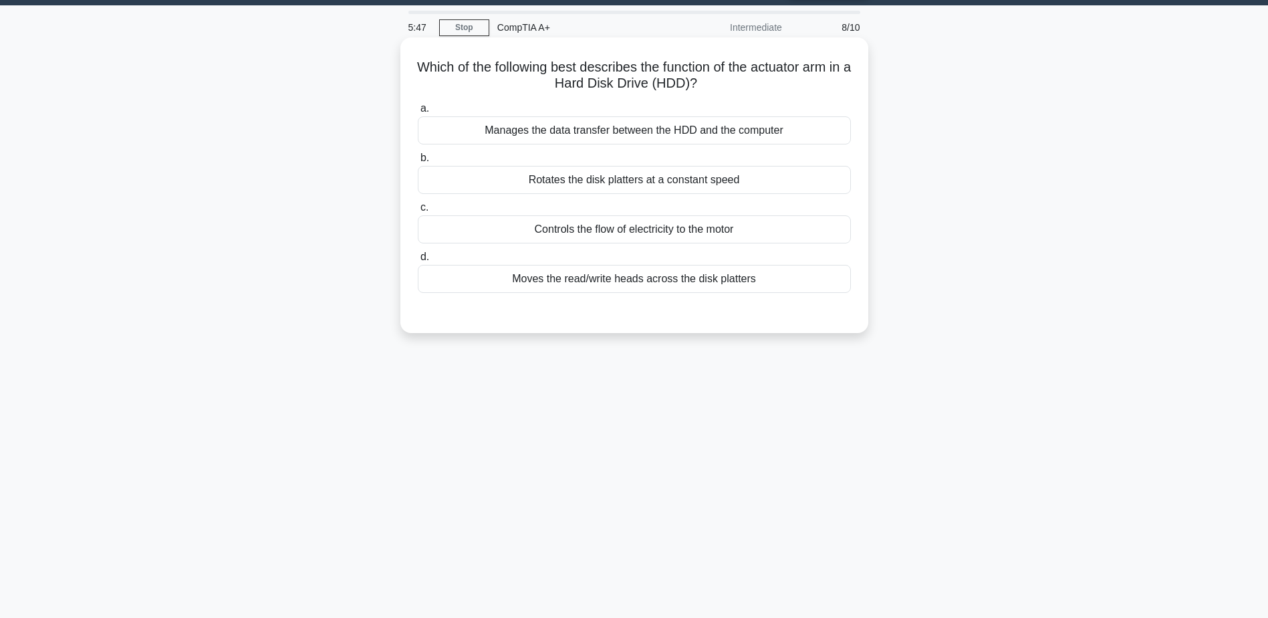 The width and height of the screenshot is (1268, 618). What do you see at coordinates (420, 27) in the screenshot?
I see `div: 5:47` at bounding box center [420, 27].